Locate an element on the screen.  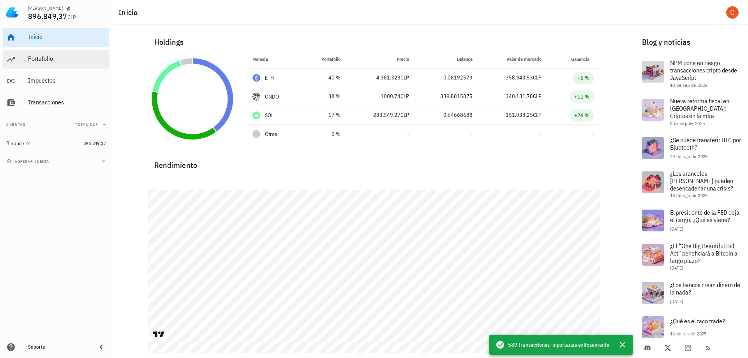
span: 29 de ago de 2025 is located at coordinates (689, 156).